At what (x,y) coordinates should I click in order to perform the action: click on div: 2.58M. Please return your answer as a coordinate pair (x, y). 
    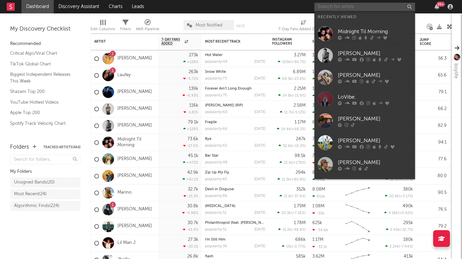
    Looking at the image, I should click on (300, 105).